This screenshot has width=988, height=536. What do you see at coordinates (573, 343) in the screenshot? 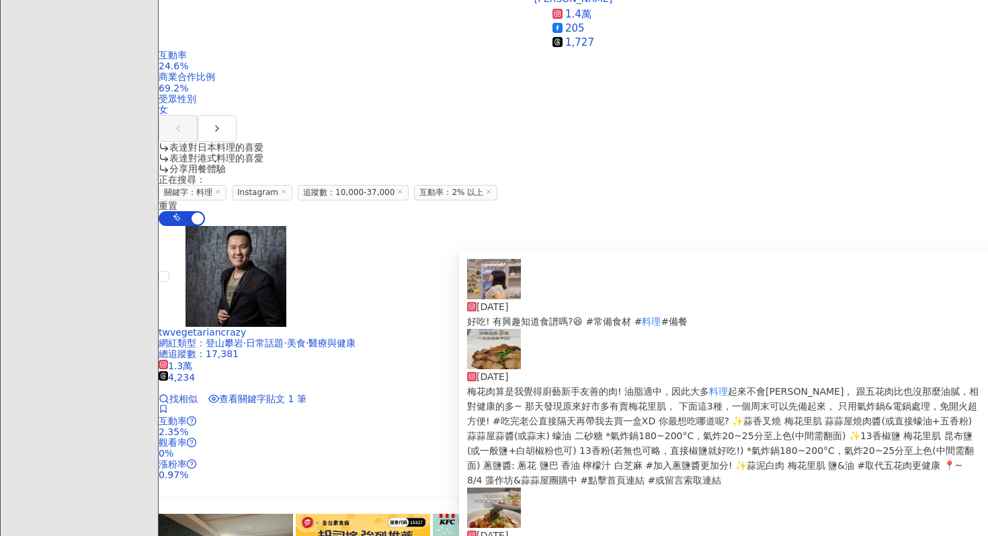
I see `div: 網紅類型 ：` at bounding box center [573, 343].